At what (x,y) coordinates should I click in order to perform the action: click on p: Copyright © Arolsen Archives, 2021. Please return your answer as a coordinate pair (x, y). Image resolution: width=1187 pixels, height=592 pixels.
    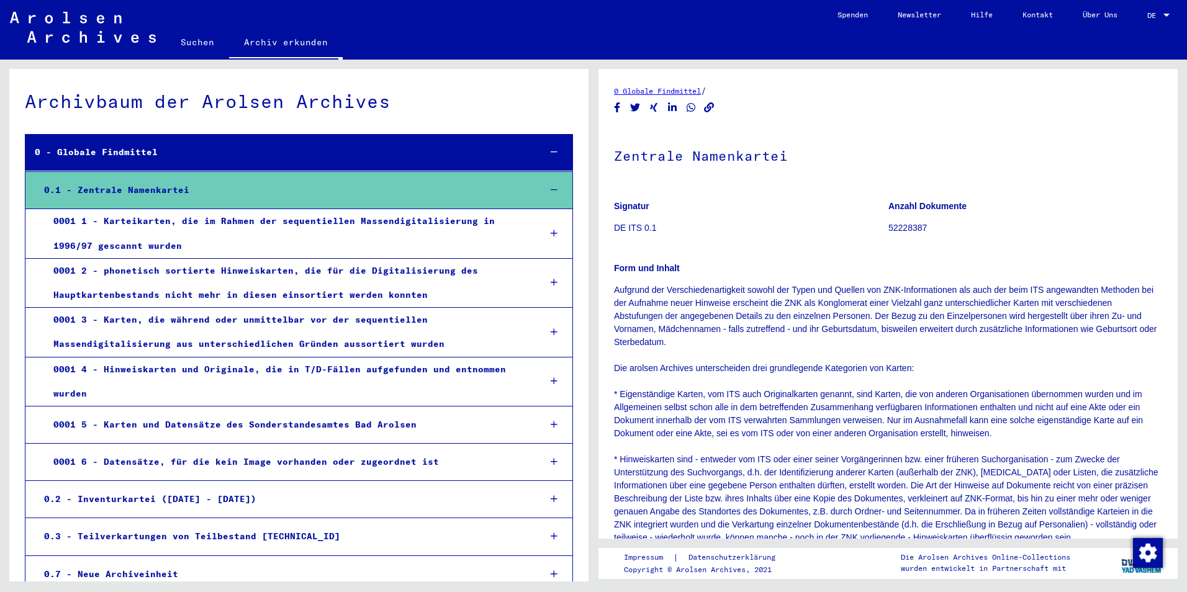
    Looking at the image, I should click on (707, 570).